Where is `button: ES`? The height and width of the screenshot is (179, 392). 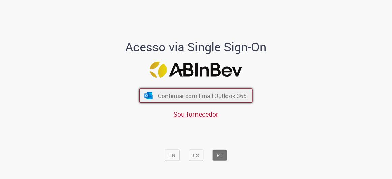 button: ES is located at coordinates (196, 156).